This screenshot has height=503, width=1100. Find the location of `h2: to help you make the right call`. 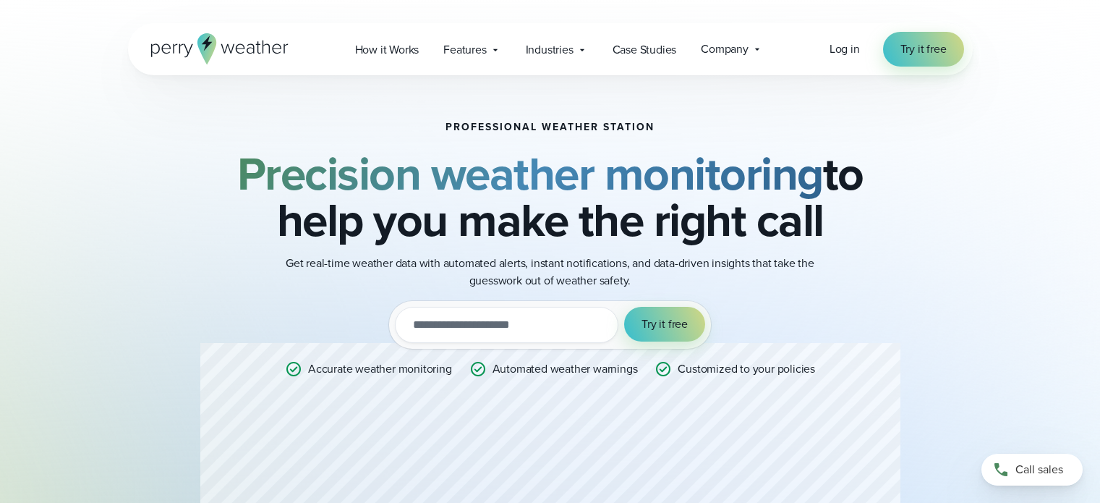

h2: to help you make the right call is located at coordinates (551, 197).